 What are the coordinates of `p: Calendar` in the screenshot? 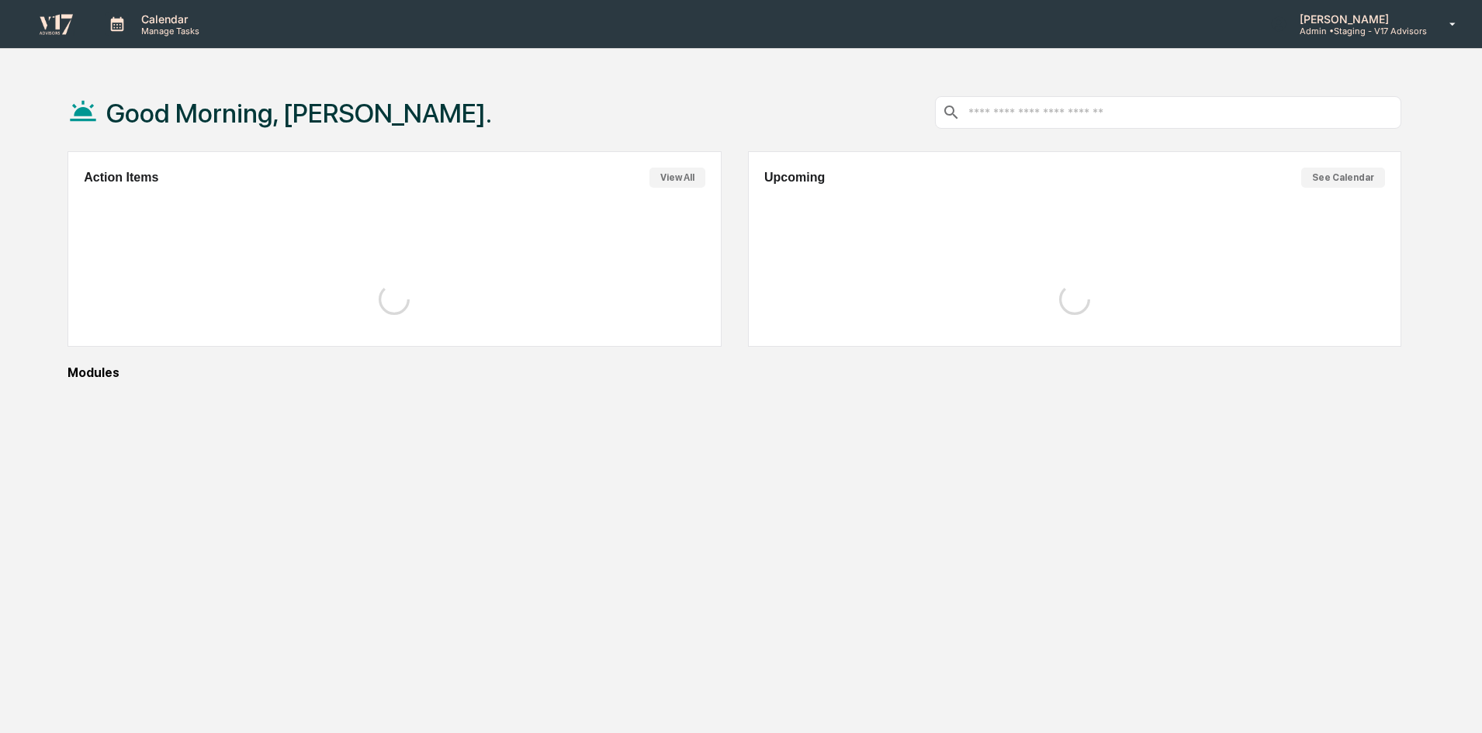 It's located at (168, 19).